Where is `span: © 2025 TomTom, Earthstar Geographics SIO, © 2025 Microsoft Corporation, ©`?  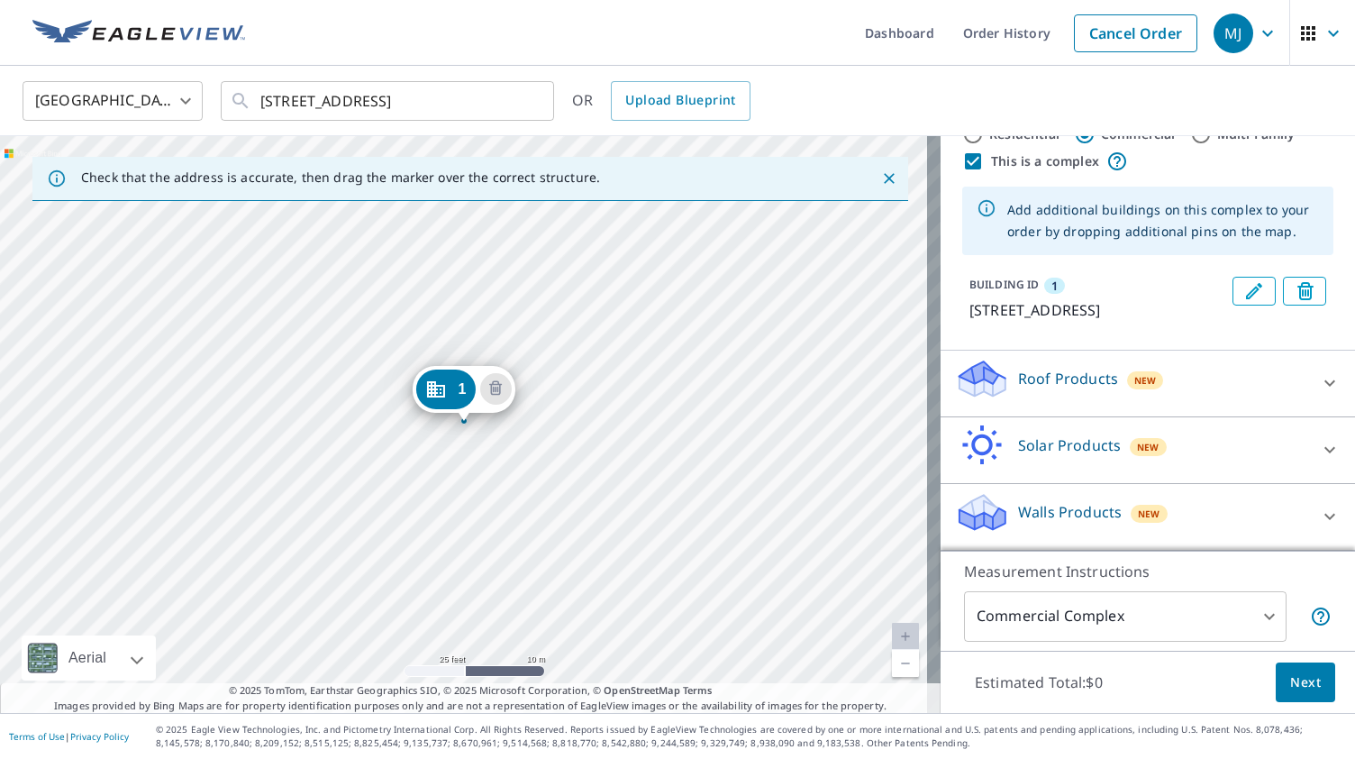 span: © 2025 TomTom, Earthstar Geographics SIO, © 2025 Microsoft Corporation, © is located at coordinates (470, 690).